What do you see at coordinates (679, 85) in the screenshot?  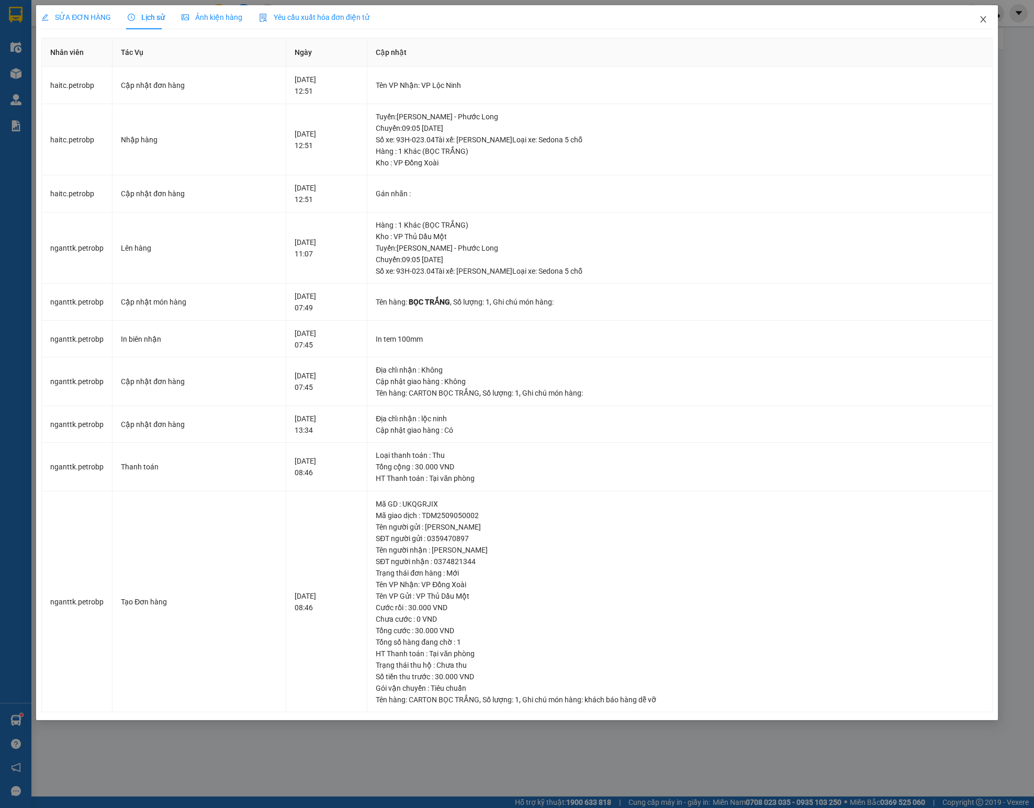 I see `div: Tên VP Nhận: VP Lộc Ninh` at bounding box center [679, 85].